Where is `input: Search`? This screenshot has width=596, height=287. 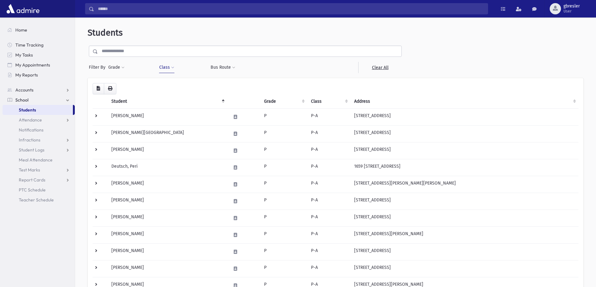
input: Search is located at coordinates (291, 9).